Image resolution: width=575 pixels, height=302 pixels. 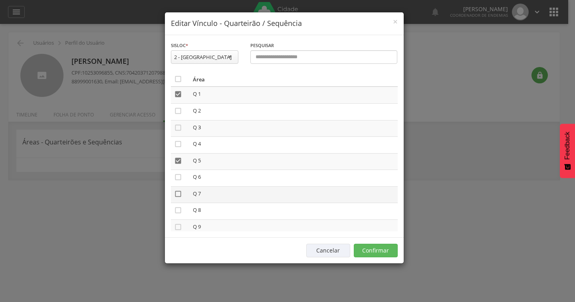 I want to click on td: Q 7, so click(x=294, y=195).